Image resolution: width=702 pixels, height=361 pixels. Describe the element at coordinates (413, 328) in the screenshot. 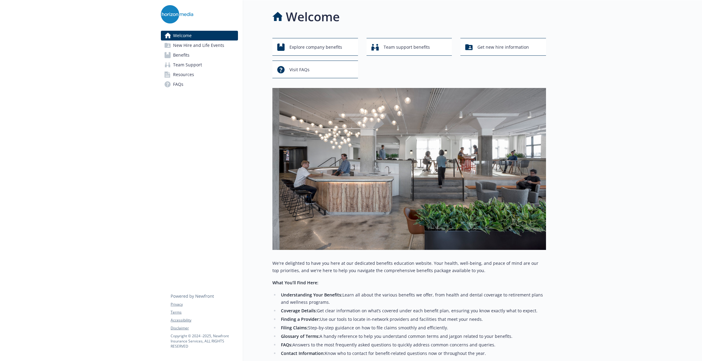

I see `li: Step-by-step guidance on how to file claims smoothly and efficiently.` at that location.